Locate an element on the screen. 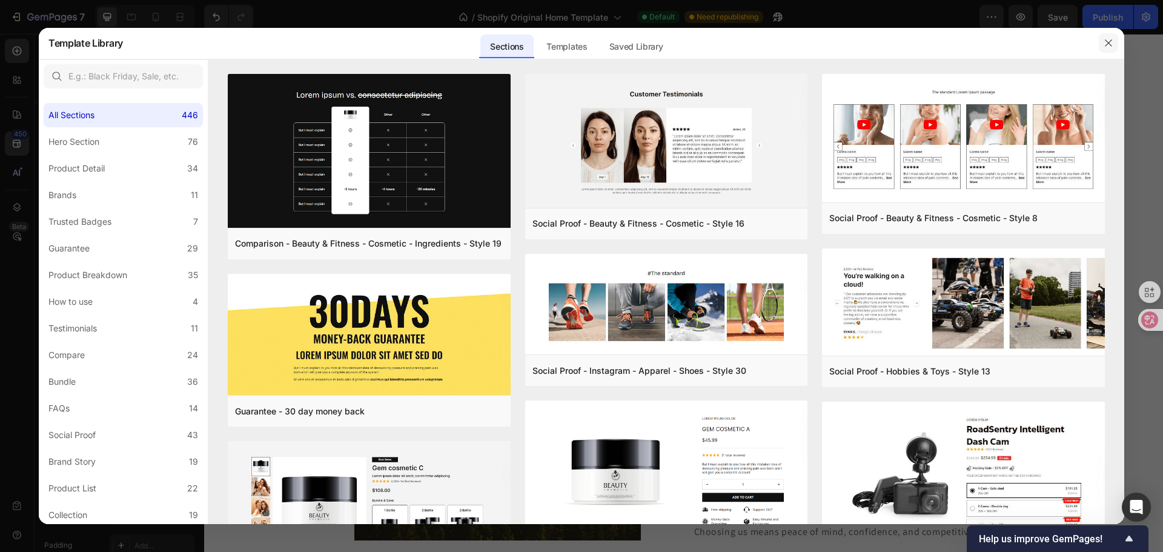 This screenshot has width=1163, height=552. div: Trusted Badges is located at coordinates (80, 222).